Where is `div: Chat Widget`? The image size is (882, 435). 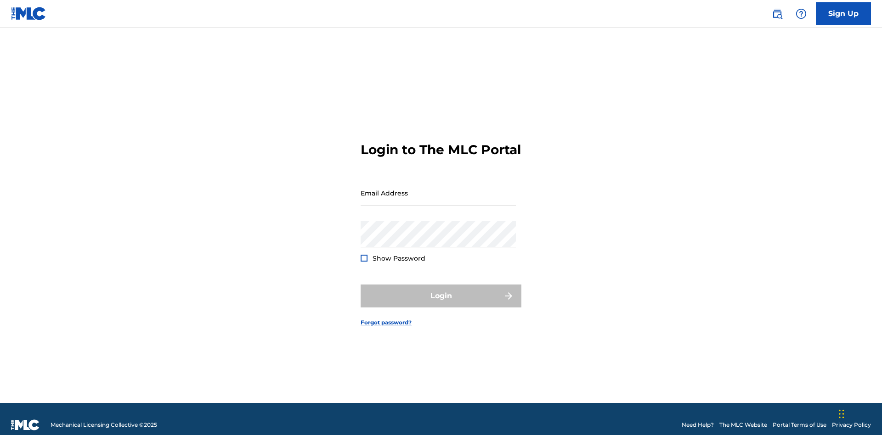
div: Chat Widget is located at coordinates (859, 413).